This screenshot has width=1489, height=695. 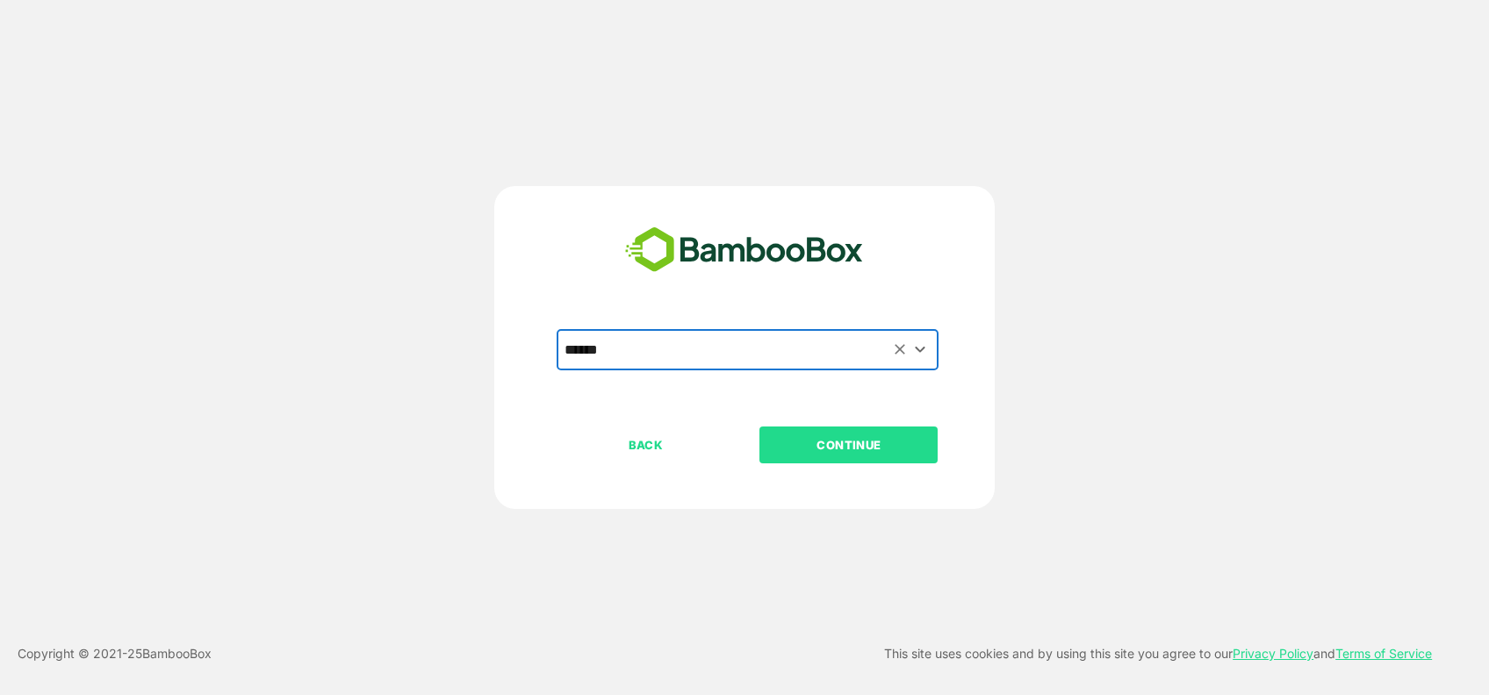 What do you see at coordinates (1273, 653) in the screenshot?
I see `a: Privacy Policy` at bounding box center [1273, 653].